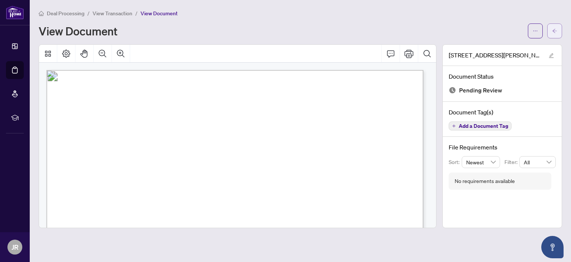 This screenshot has width=571, height=262. Describe the element at coordinates (481, 90) in the screenshot. I see `span: Pending Review` at that location.